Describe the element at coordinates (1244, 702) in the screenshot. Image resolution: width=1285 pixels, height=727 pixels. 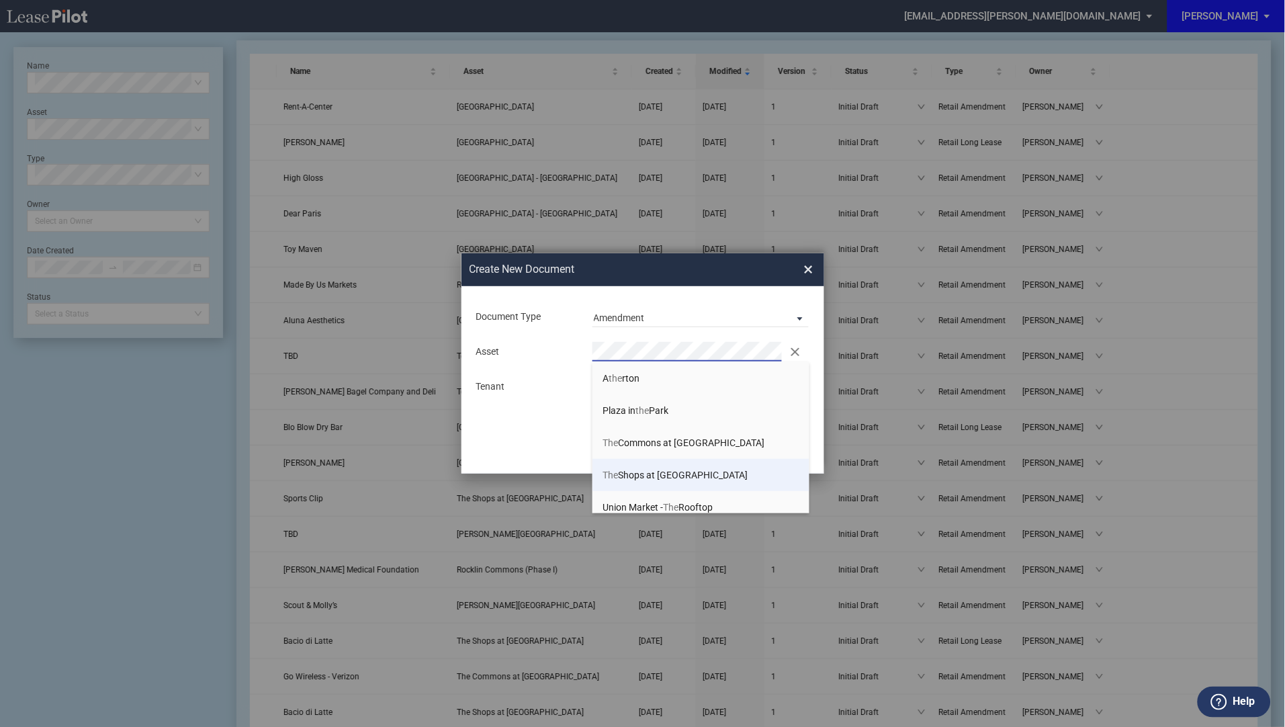
I see `label: Help` at that location.